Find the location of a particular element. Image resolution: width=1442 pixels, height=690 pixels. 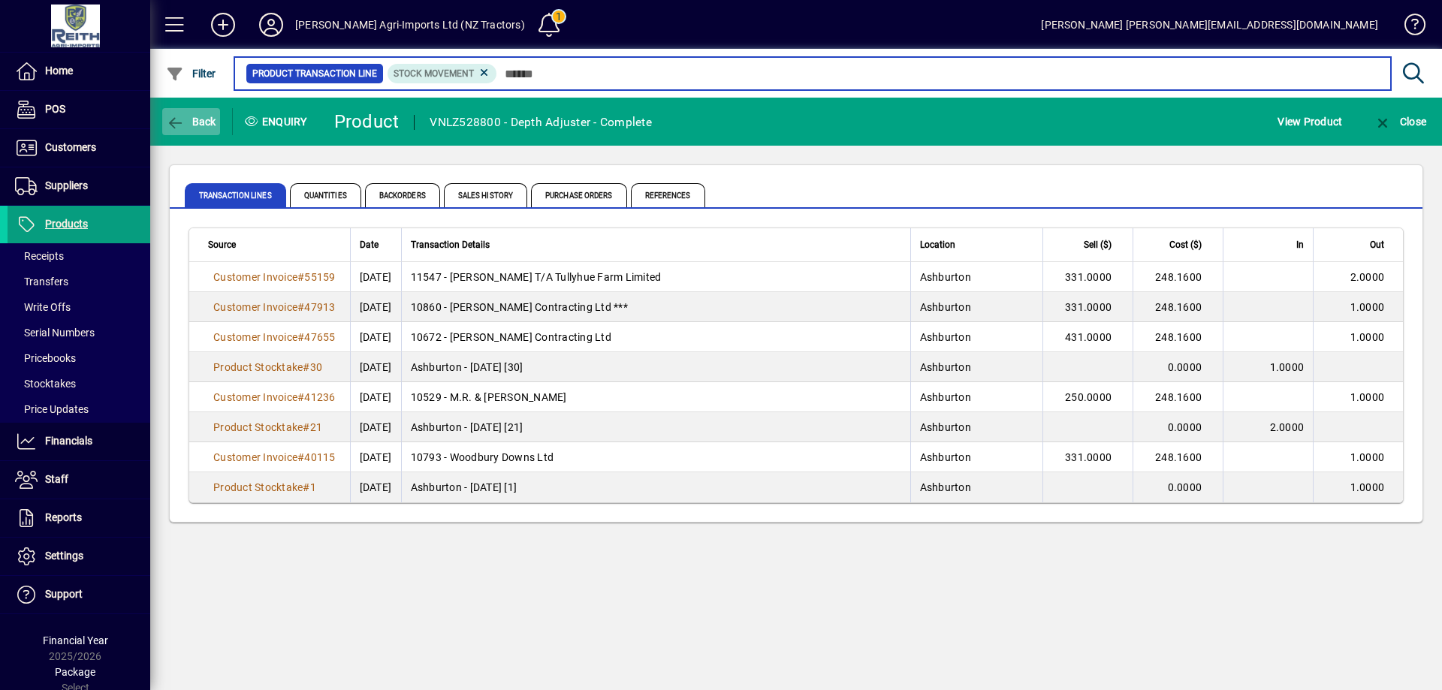

a: Pricebooks is located at coordinates (79, 358).